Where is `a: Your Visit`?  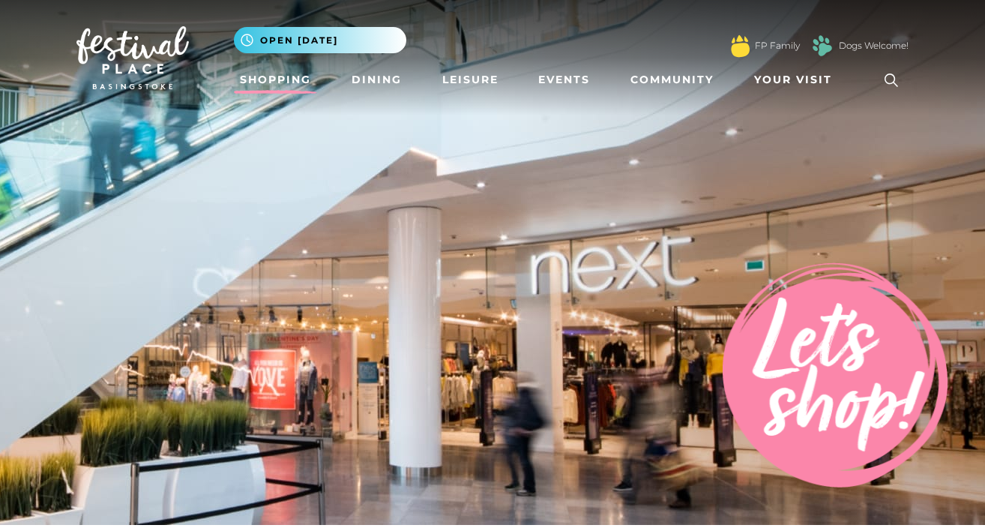
a: Your Visit is located at coordinates (797, 79).